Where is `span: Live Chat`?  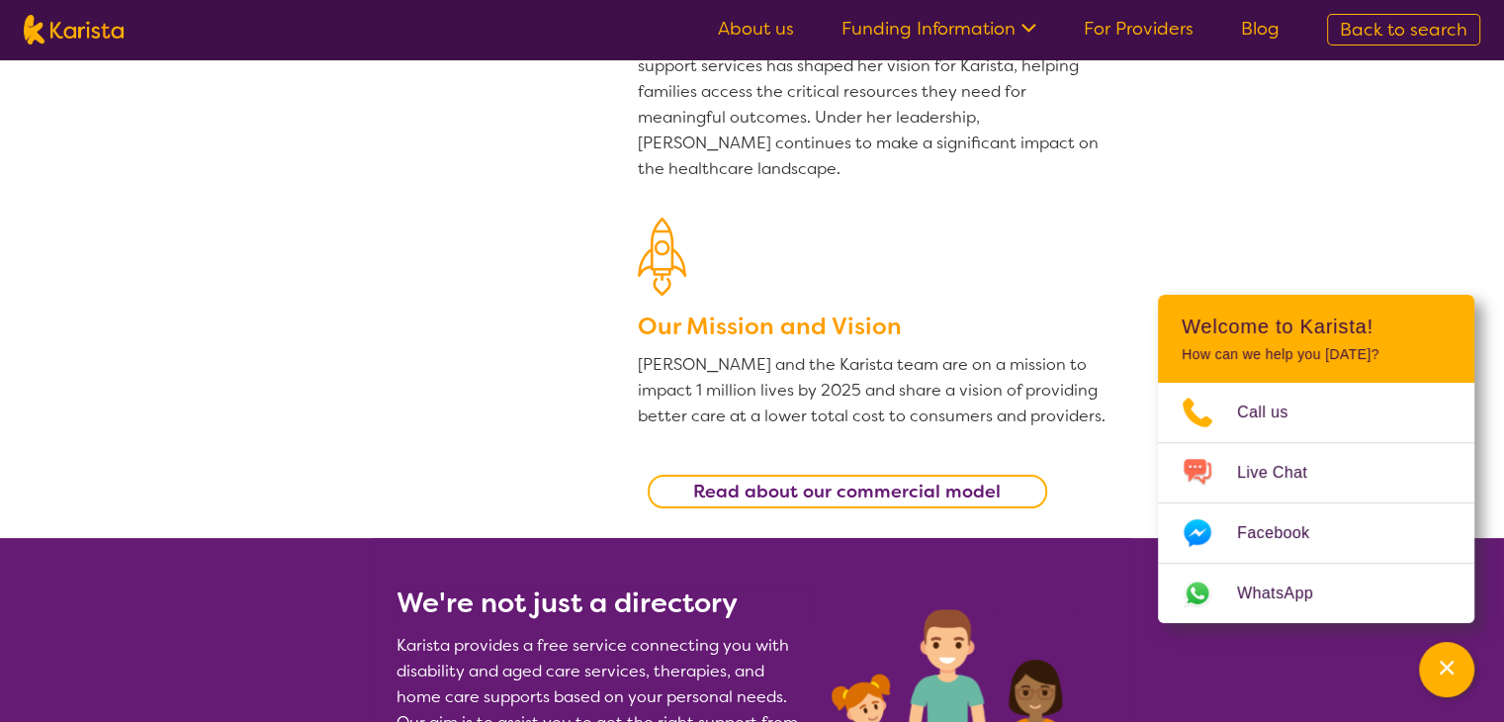
span: Live Chat is located at coordinates (1284, 473).